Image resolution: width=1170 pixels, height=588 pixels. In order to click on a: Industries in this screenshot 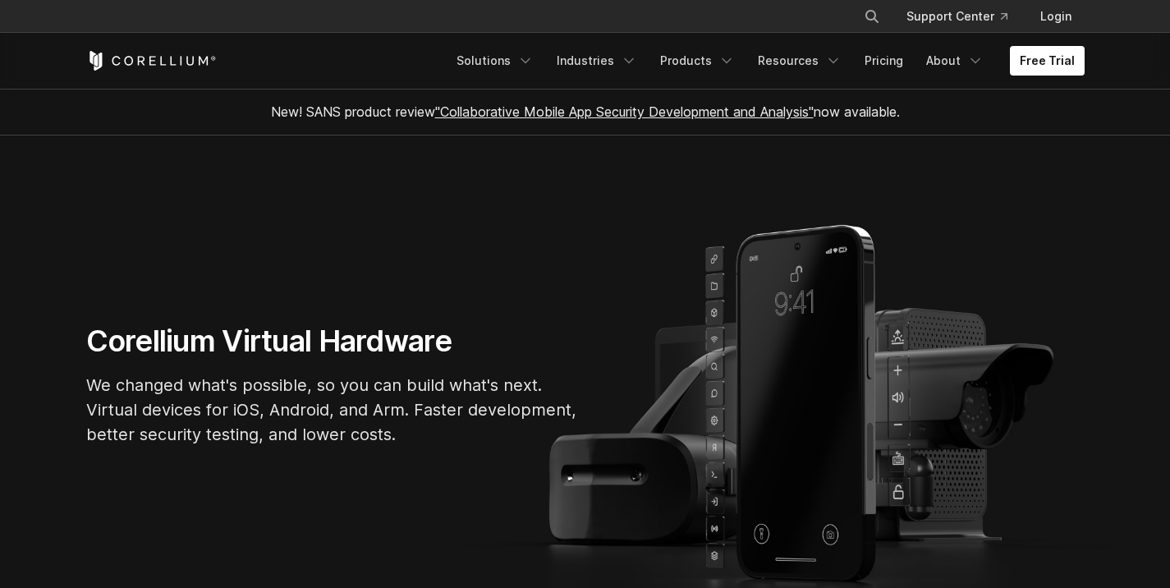, I will do `click(597, 61)`.